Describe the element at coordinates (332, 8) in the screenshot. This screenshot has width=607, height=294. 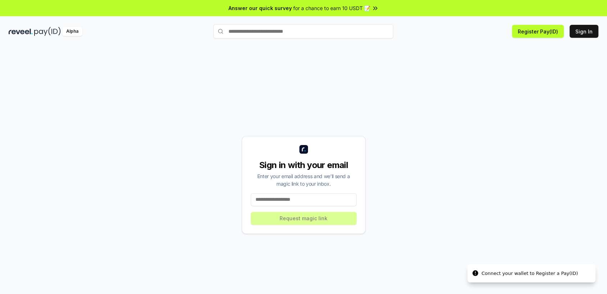
I see `span: for a chance to earn 10 USDT 📝` at that location.